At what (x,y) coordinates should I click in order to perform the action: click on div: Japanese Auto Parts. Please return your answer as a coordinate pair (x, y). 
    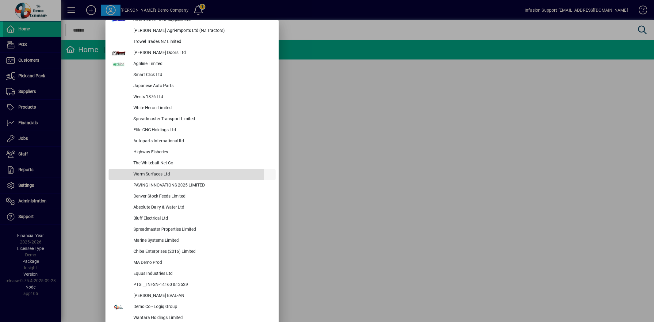
    Looking at the image, I should click on (202, 86).